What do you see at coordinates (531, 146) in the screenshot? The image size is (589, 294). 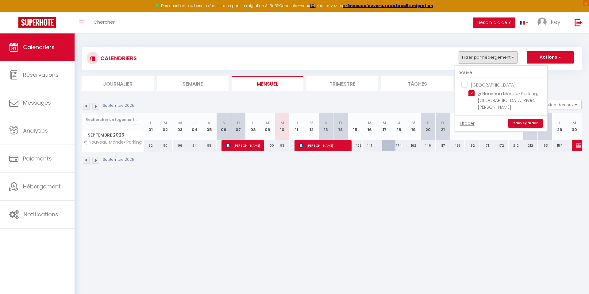 I see `div: 212` at bounding box center [531, 146].